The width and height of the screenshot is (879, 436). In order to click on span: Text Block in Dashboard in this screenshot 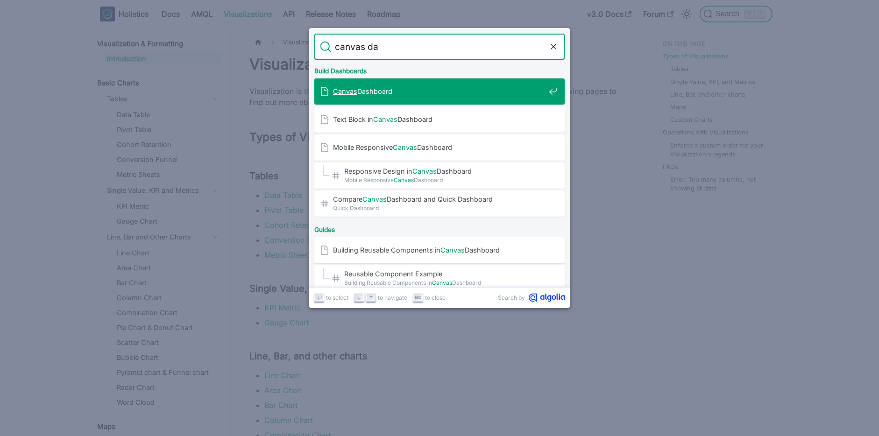, I will do `click(439, 119)`.